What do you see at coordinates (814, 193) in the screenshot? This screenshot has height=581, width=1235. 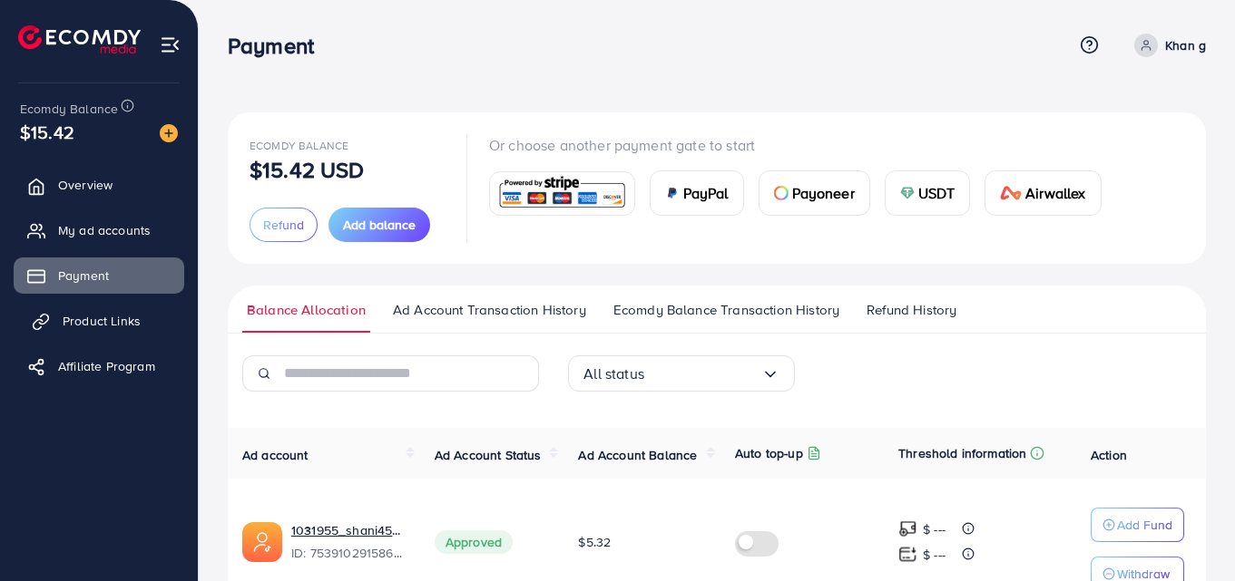 I see `a: cardPayoneer` at bounding box center [814, 193].